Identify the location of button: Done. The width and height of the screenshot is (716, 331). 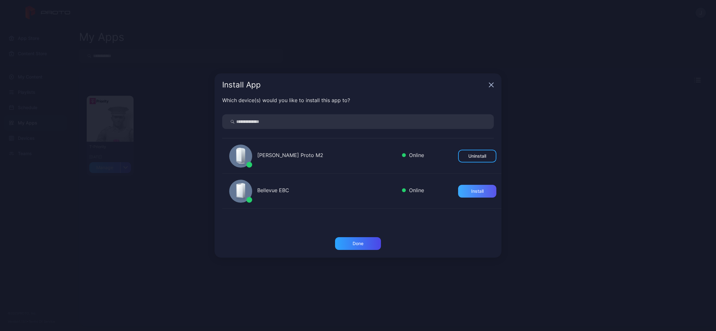
(358, 243).